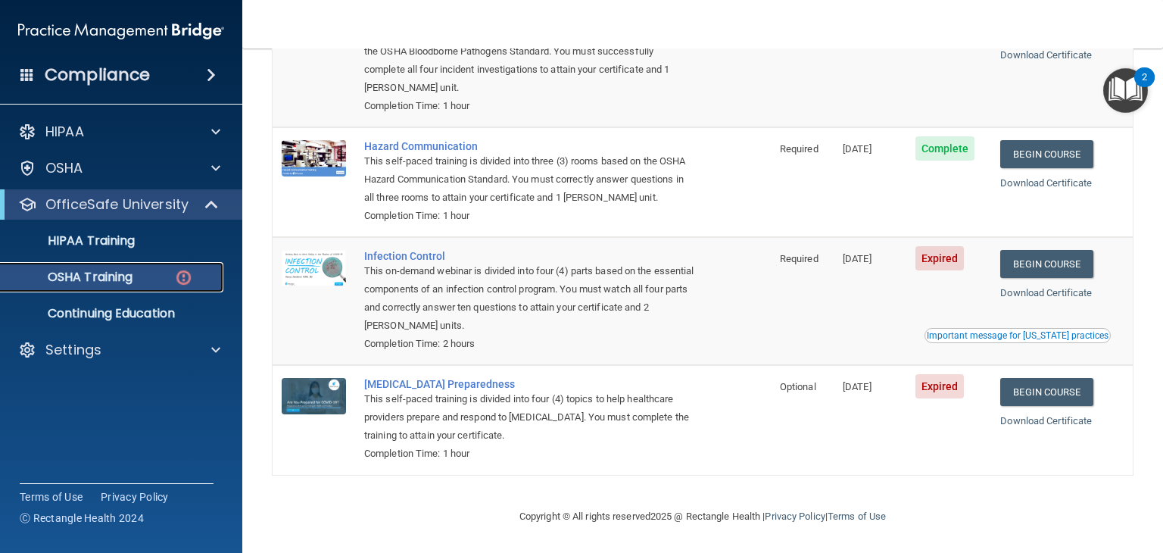 This screenshot has height=553, width=1163. Describe the element at coordinates (798, 386) in the screenshot. I see `span: Optional` at that location.